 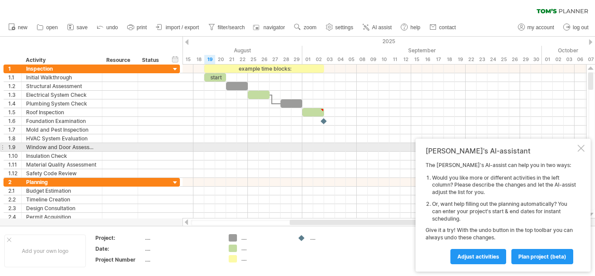 I want to click on div: 1.4, so click(x=15, y=103).